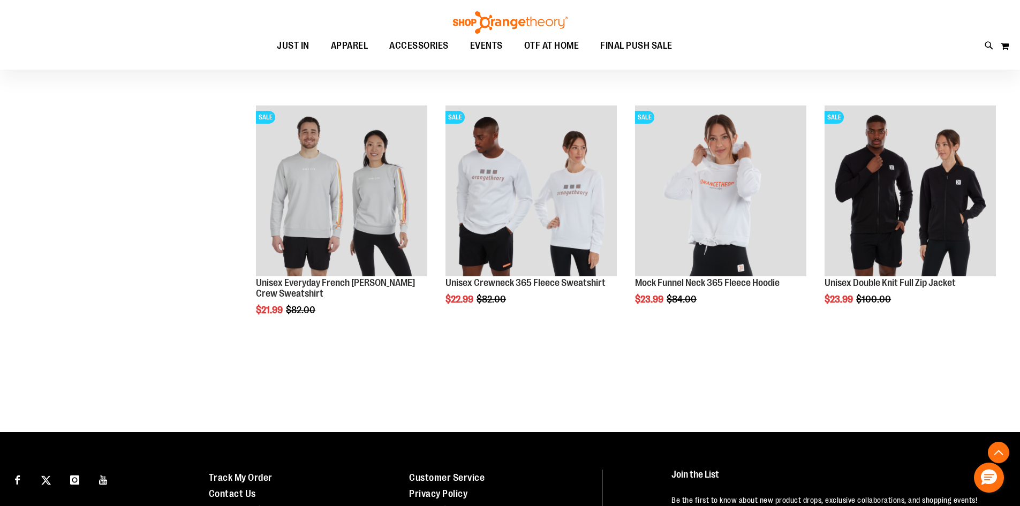 Image resolution: width=1020 pixels, height=506 pixels. Describe the element at coordinates (240, 478) in the screenshot. I see `a: Track My Order` at that location.